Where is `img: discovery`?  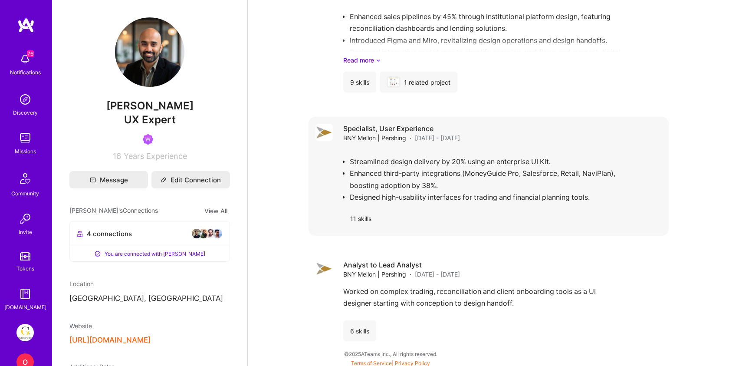 img: discovery is located at coordinates (25, 99).